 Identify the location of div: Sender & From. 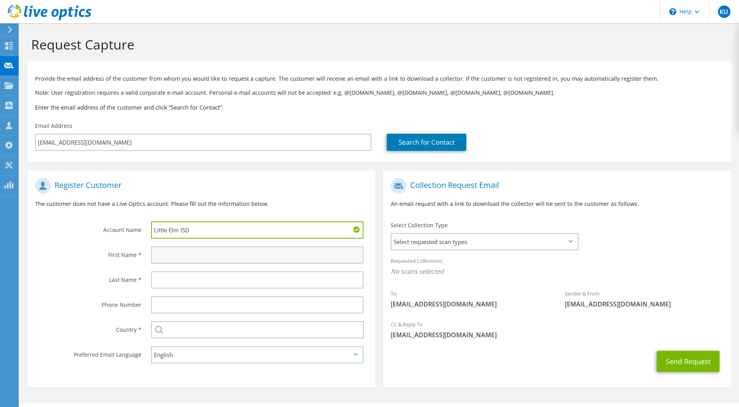
(644, 298).